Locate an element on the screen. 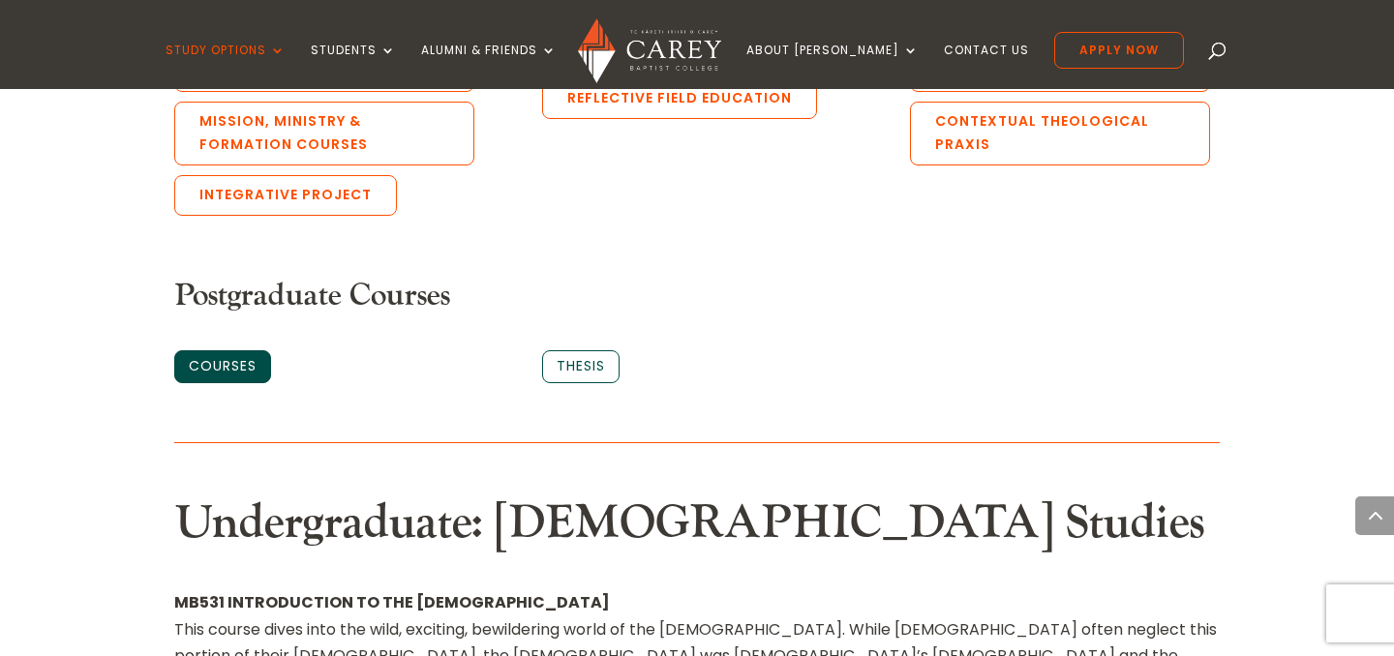  a: Students is located at coordinates (353, 66).